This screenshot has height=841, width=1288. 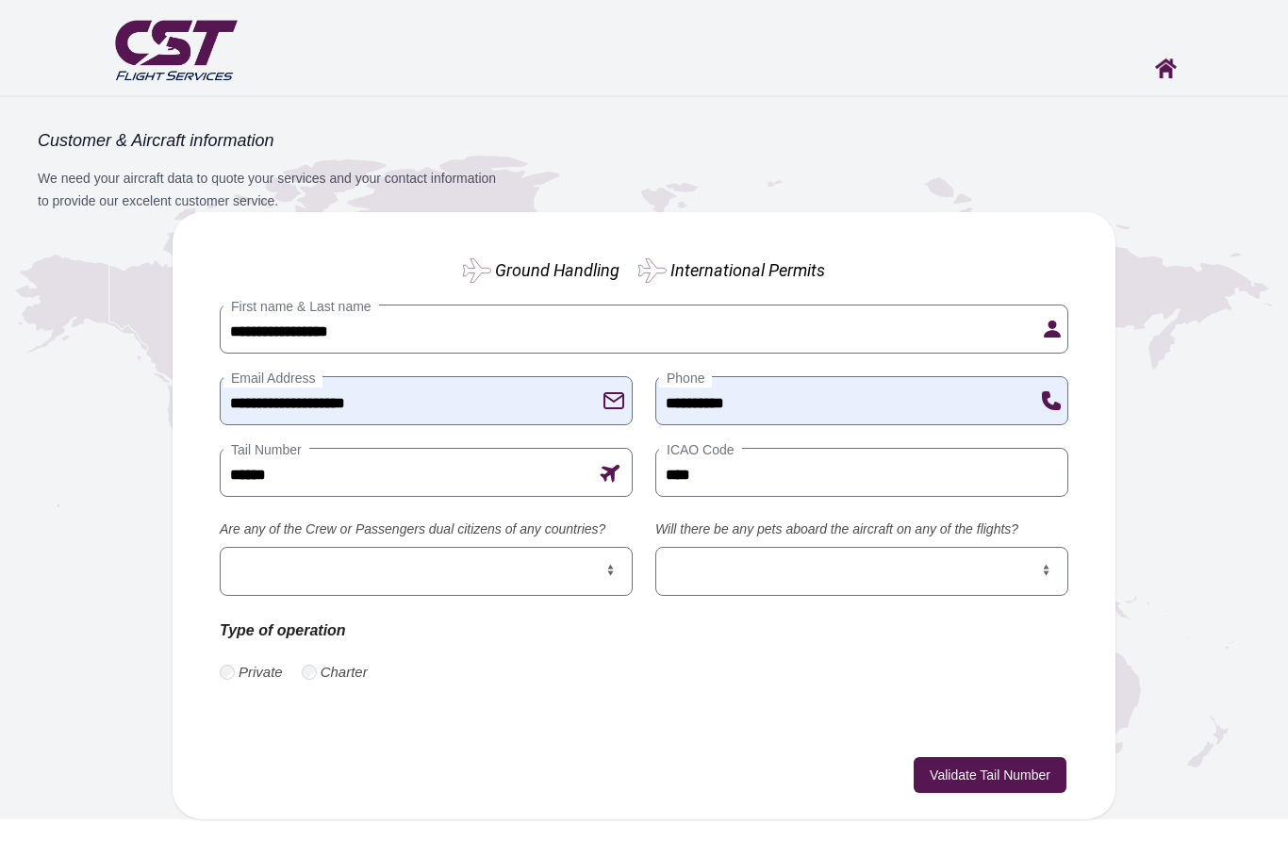 What do you see at coordinates (1166, 68) in the screenshot?
I see `img: Home` at bounding box center [1166, 68].